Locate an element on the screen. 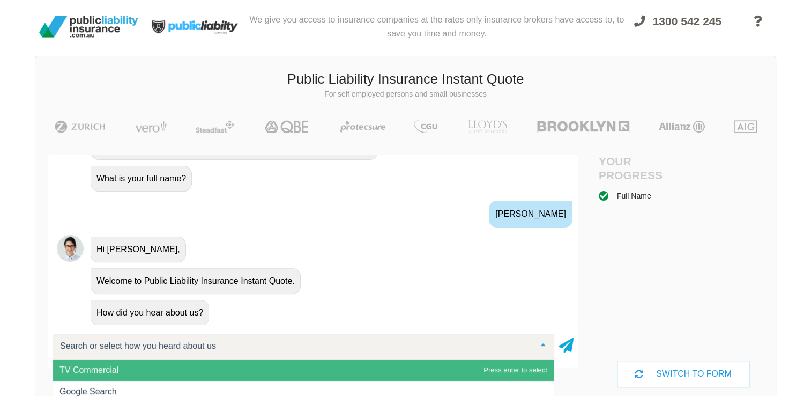 The image size is (811, 396). img: Vero | Public Liability Insurance is located at coordinates (151, 126).